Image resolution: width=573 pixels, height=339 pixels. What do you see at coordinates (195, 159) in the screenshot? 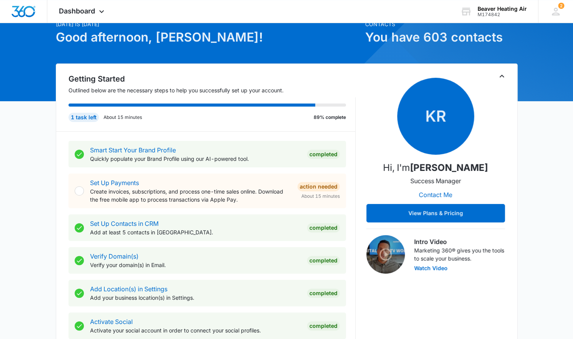
I see `p: Quickly populate your Brand Profile using our AI-powered tool.` at bounding box center [195, 159].